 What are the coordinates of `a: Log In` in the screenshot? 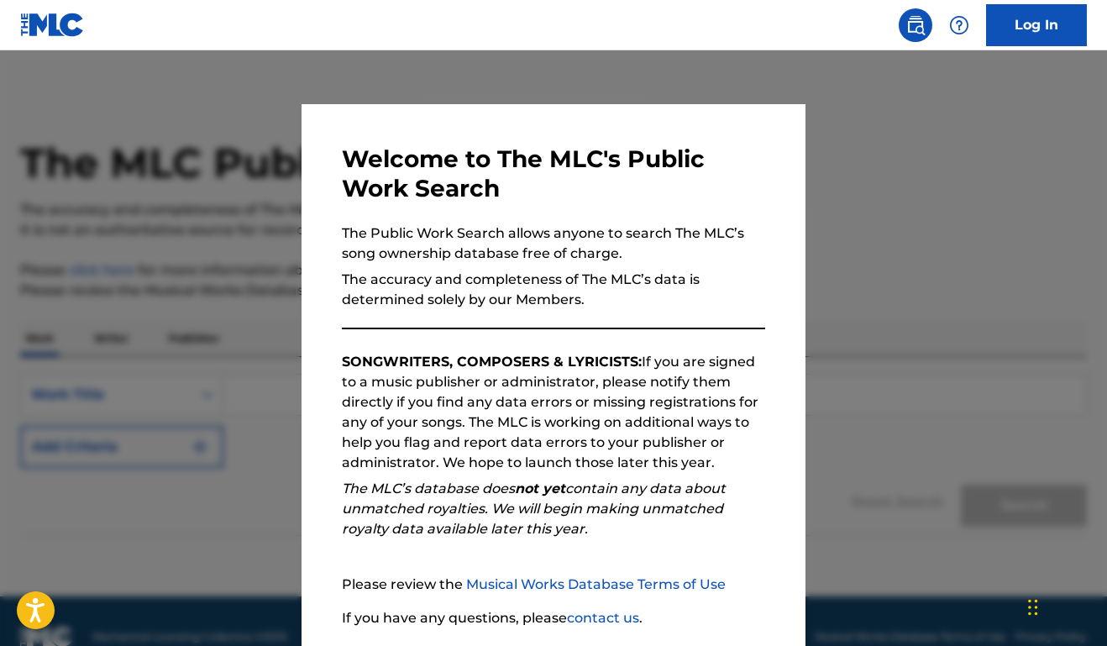 It's located at (1037, 25).